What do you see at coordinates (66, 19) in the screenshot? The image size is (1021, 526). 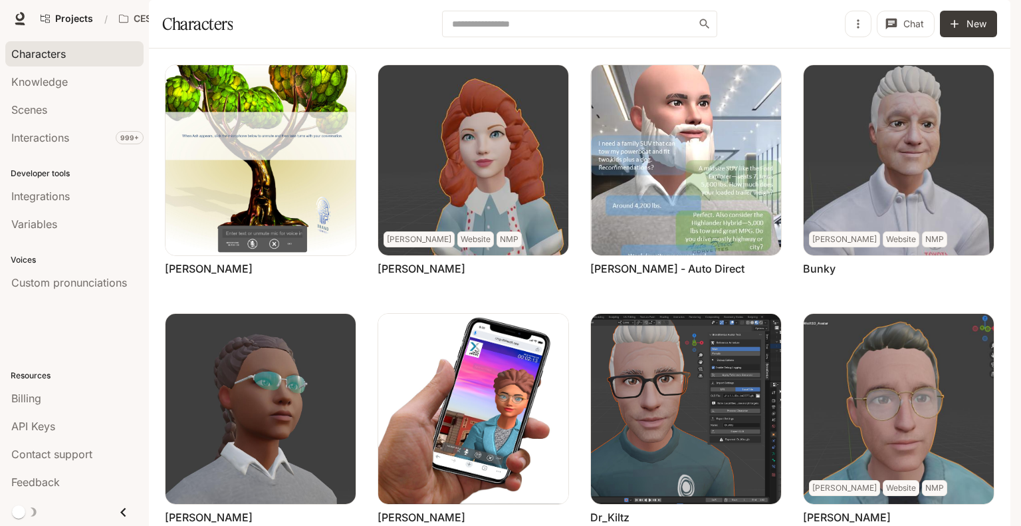 I see `a: Go to projects` at bounding box center [66, 19].